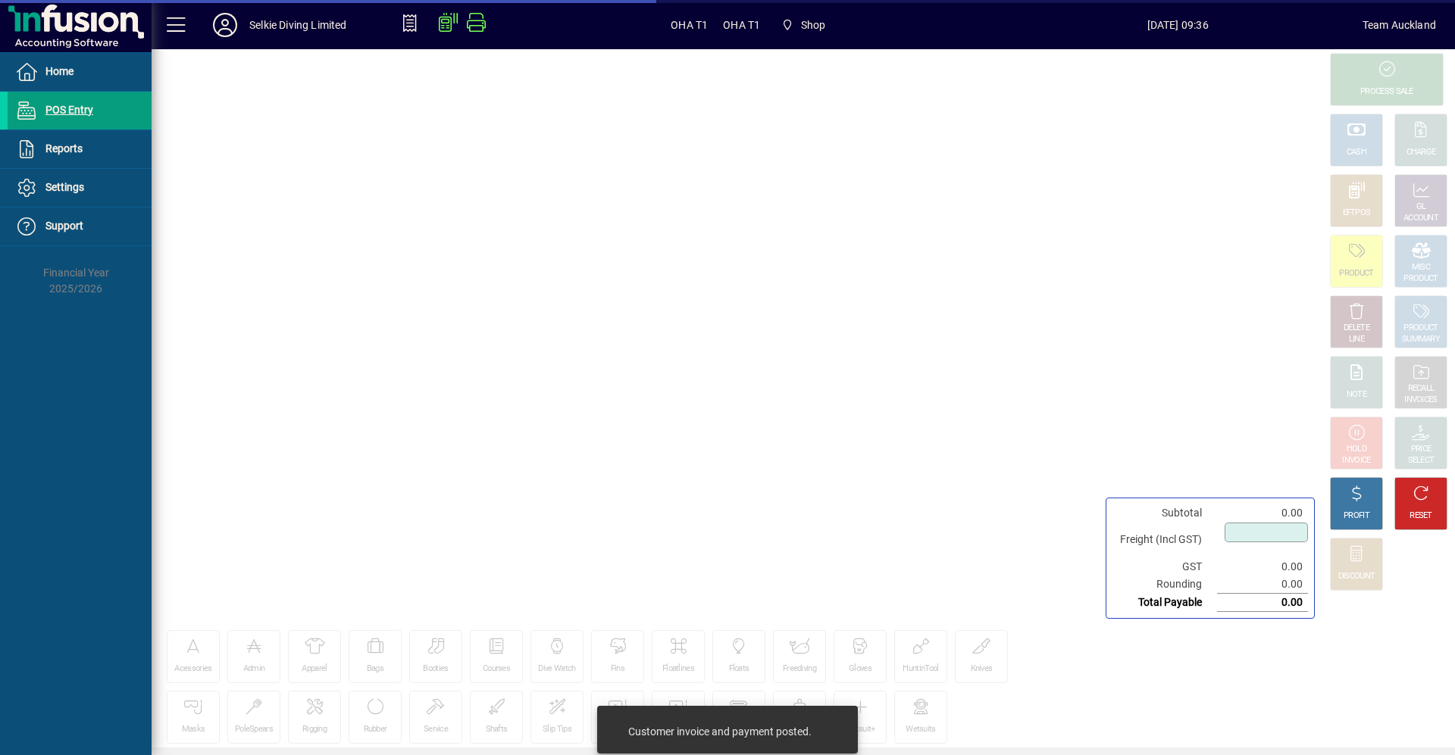  What do you see at coordinates (314, 730) in the screenshot?
I see `div: Rigging` at bounding box center [314, 730].